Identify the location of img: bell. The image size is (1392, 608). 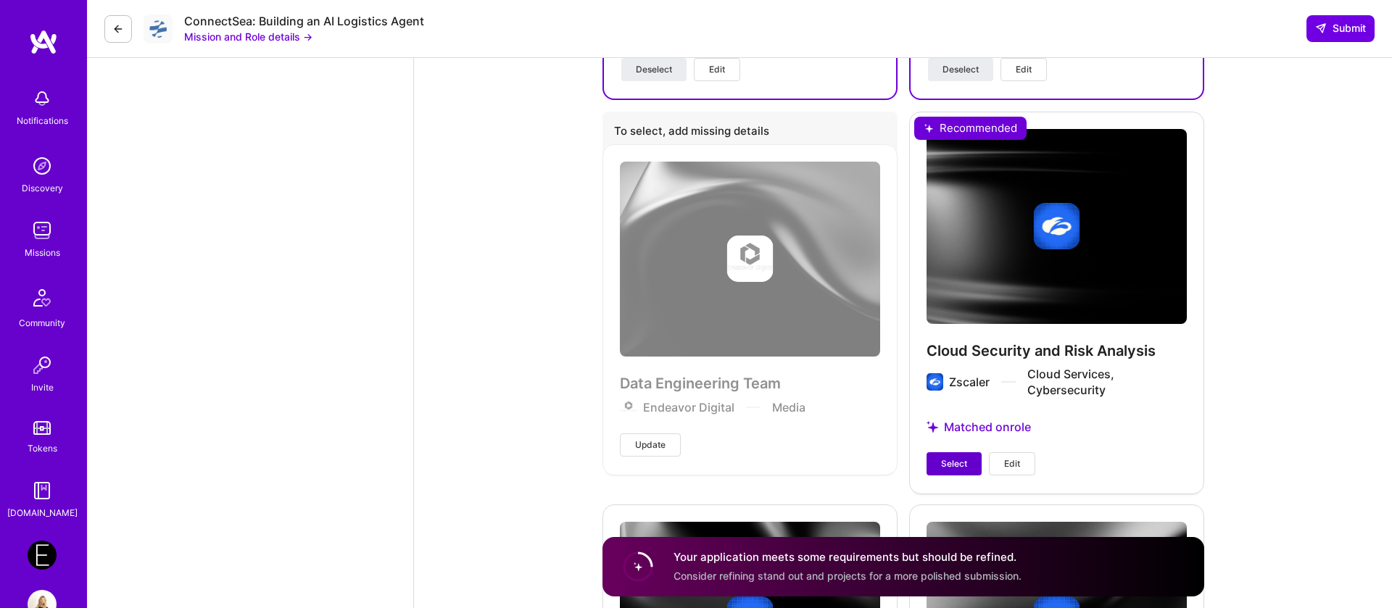
(42, 99).